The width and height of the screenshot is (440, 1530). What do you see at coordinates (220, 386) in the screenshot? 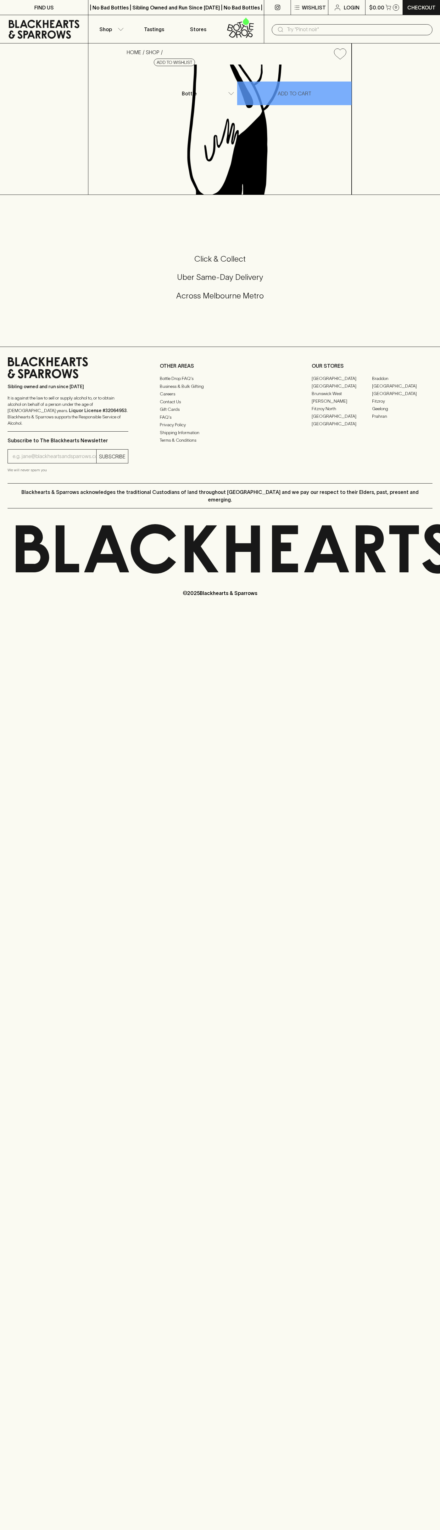
I see `a: Business & Bulk Gifting` at bounding box center [220, 386].